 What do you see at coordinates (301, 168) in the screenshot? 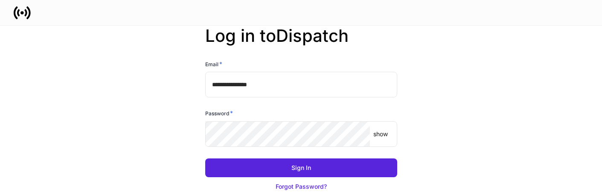
I see `div: Sign In` at bounding box center [301, 168].